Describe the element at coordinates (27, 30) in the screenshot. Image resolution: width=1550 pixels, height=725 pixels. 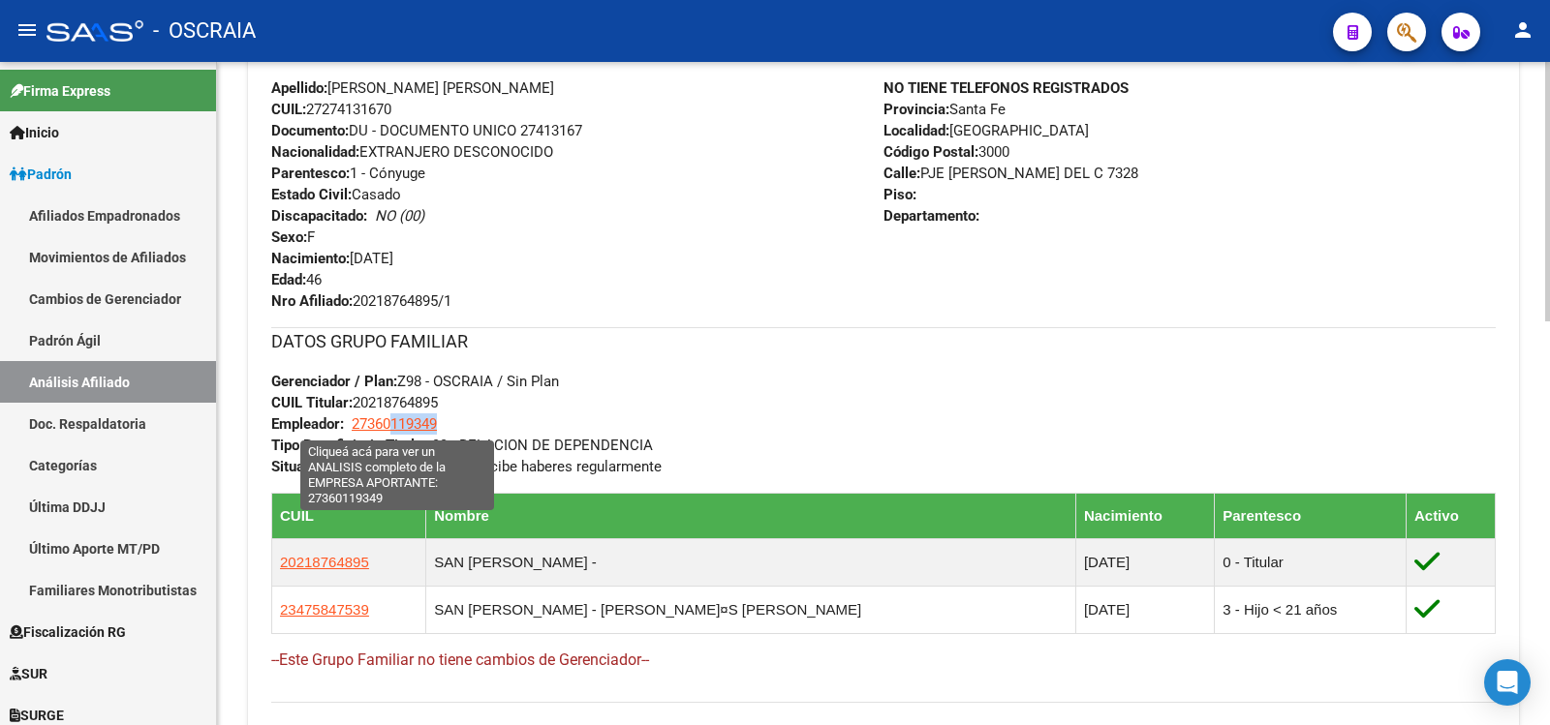
I see `mat-icon: menu` at that location.